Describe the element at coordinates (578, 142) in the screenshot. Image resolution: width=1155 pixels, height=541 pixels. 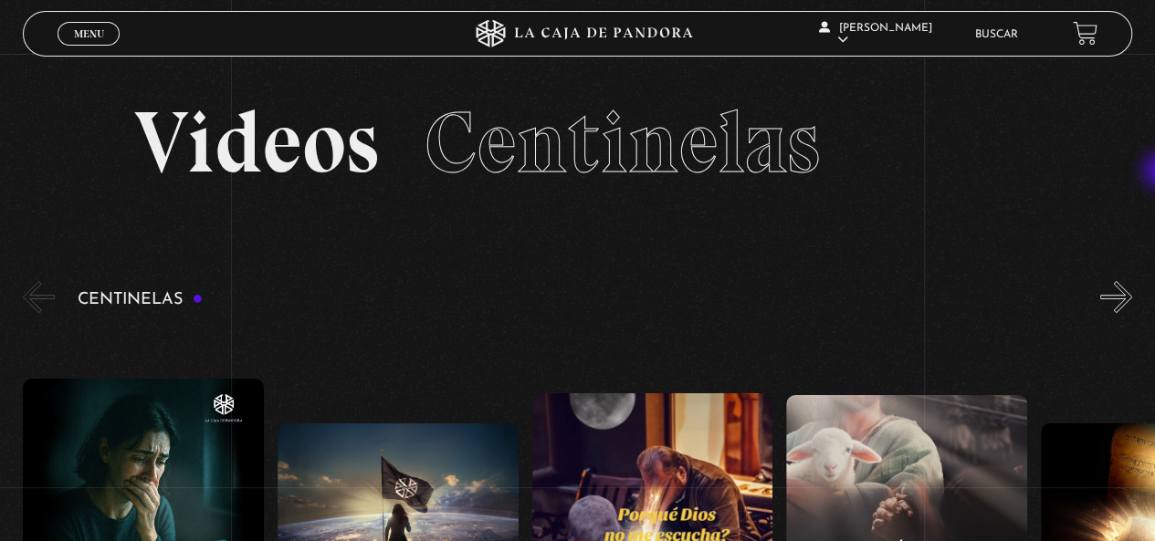
I see `h2: Videos` at that location.